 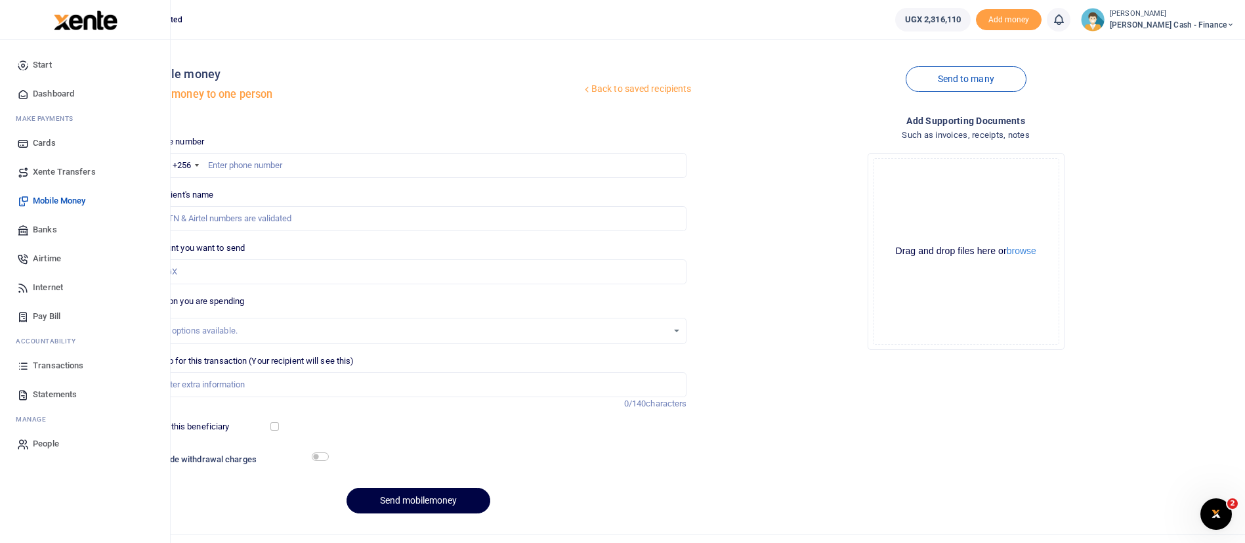 I want to click on a: Add money, so click(x=1009, y=18).